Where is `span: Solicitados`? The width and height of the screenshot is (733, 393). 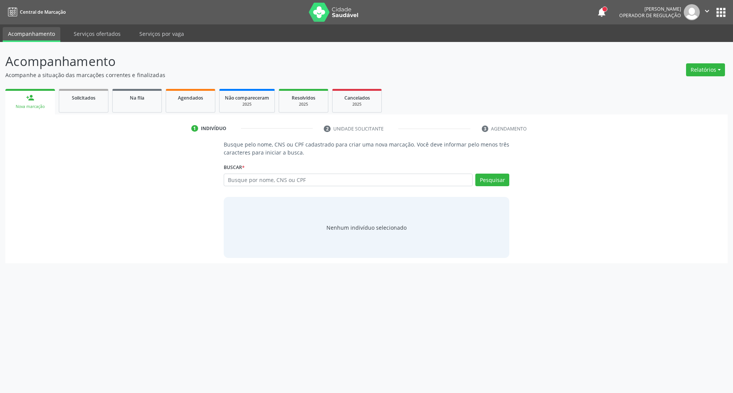 span: Solicitados is located at coordinates (84, 98).